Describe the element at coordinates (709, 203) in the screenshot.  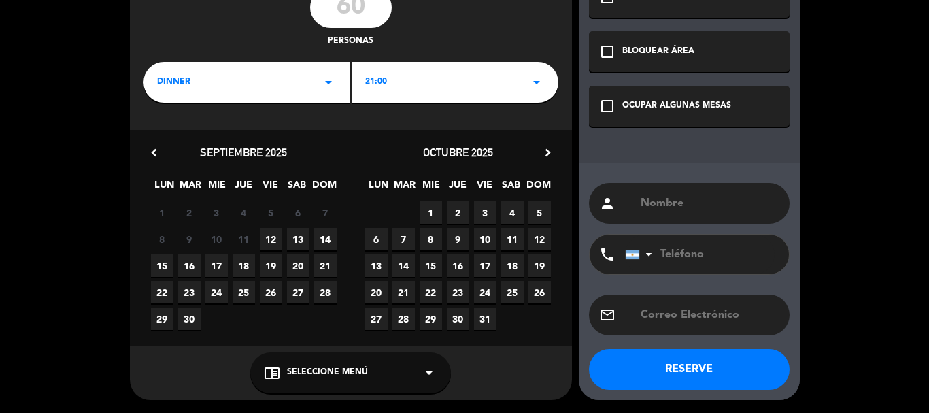
I see `input: Nombre` at that location.